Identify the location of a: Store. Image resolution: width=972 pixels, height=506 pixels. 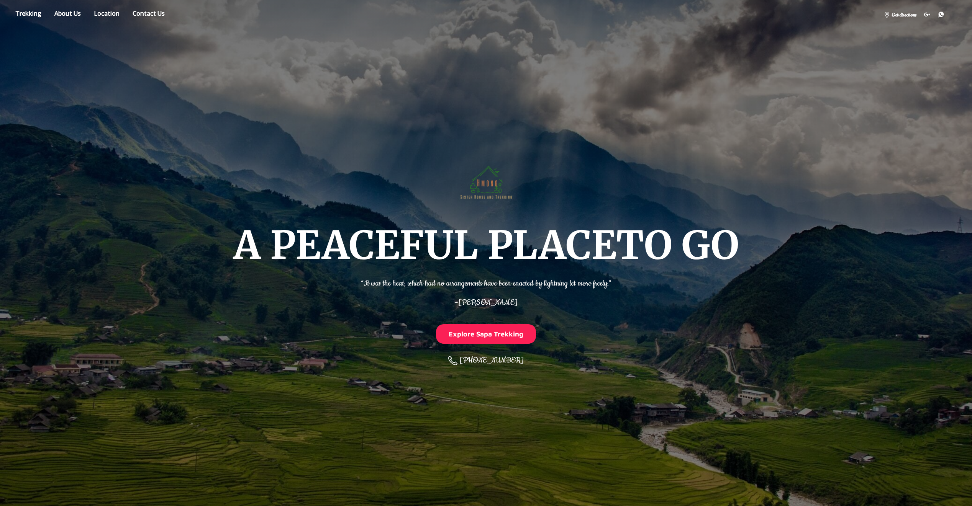
(28, 15).